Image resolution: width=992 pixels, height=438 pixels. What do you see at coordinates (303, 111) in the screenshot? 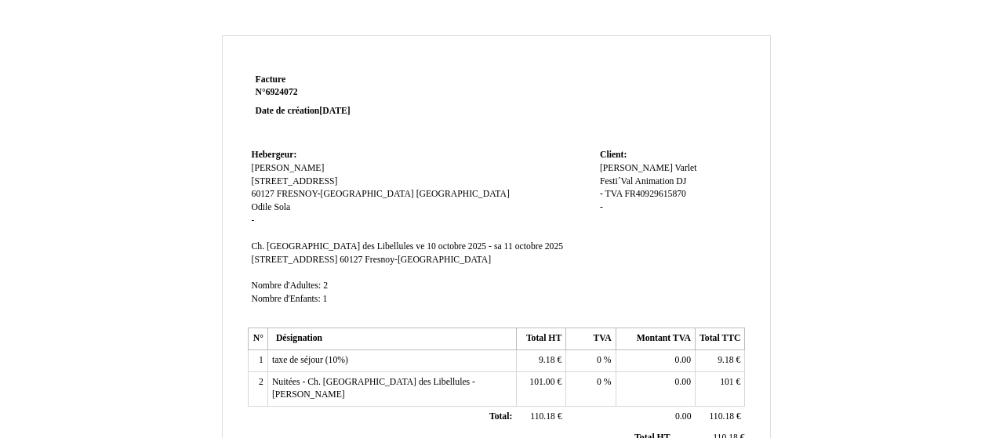
I see `strong: Date de création` at bounding box center [303, 111].